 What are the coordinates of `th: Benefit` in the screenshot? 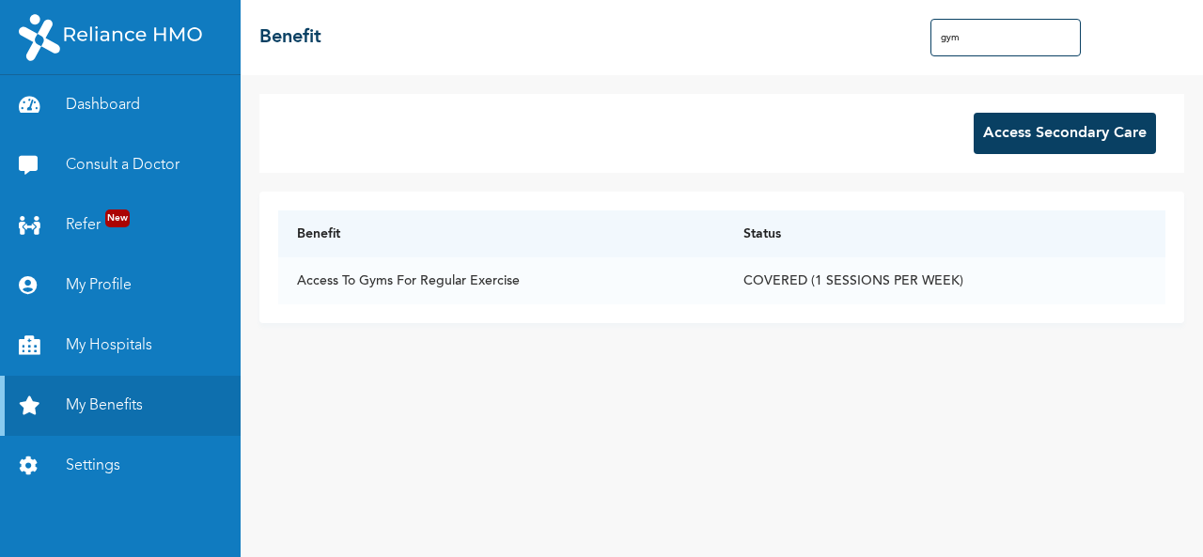 It's located at (501, 234).